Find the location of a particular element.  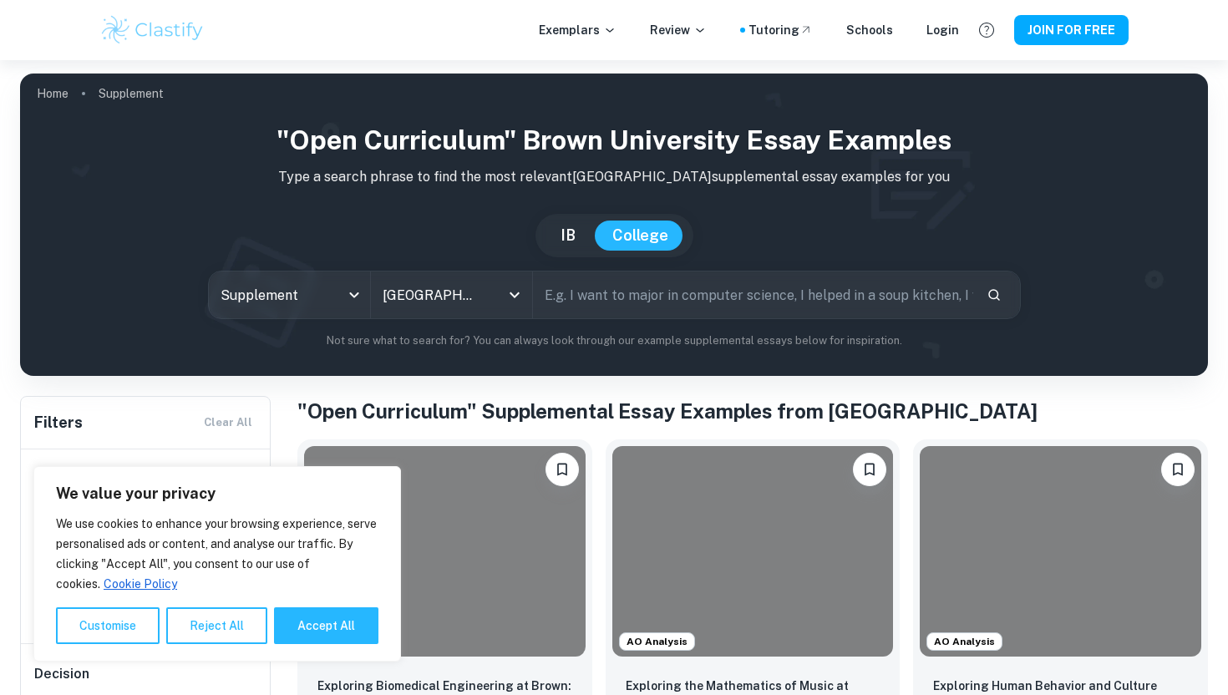

button: Customise is located at coordinates (108, 626).